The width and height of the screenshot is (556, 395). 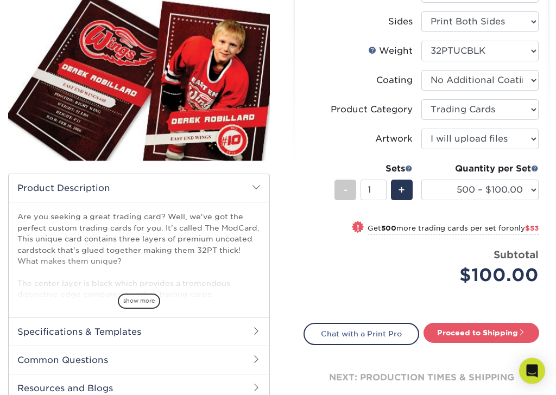 I want to click on div: Open Intercom Messenger, so click(x=532, y=371).